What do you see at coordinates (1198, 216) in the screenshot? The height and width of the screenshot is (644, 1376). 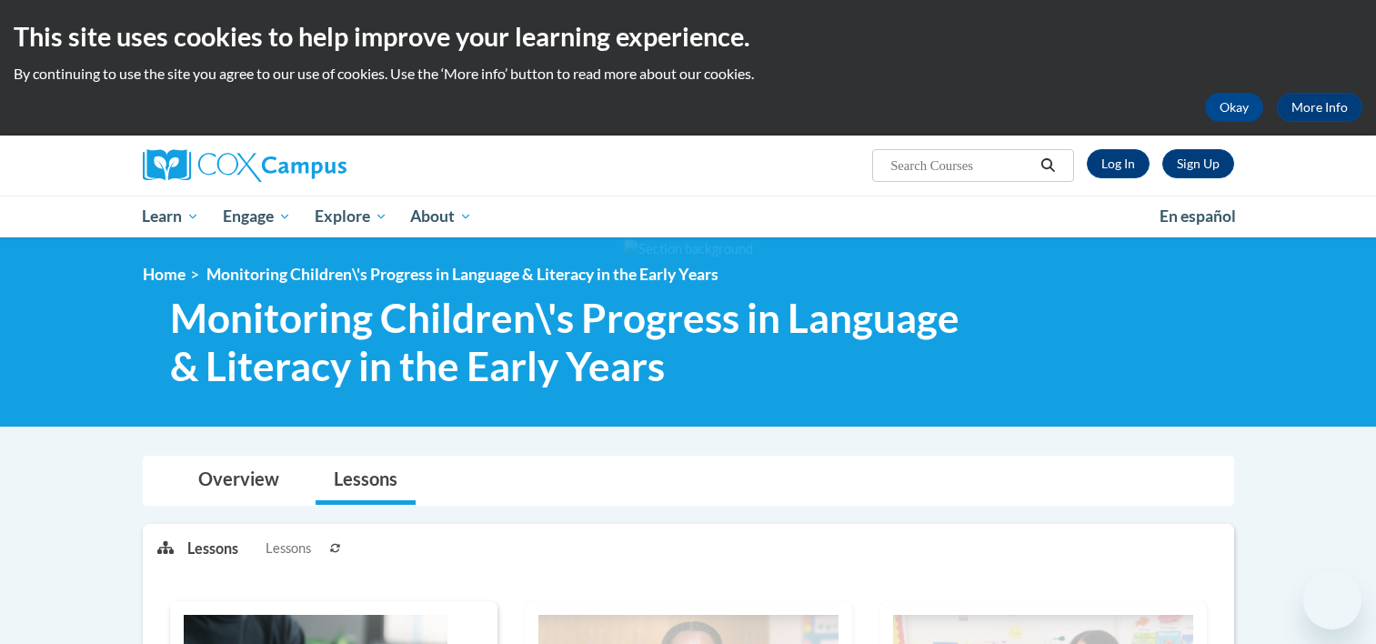 I see `a: En español` at bounding box center [1198, 216].